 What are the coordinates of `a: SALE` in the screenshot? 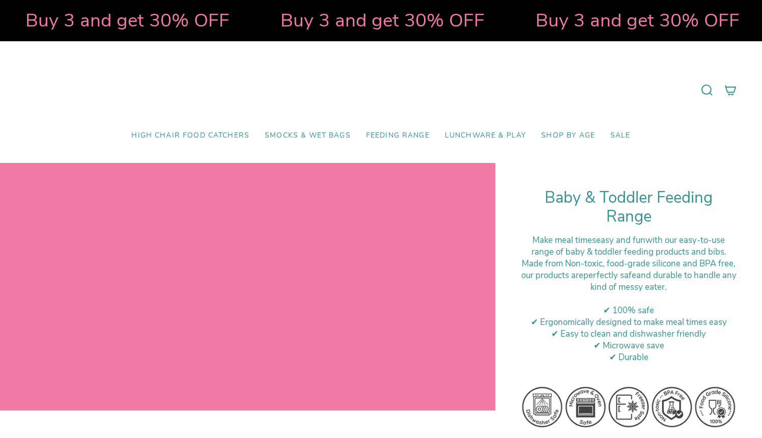 It's located at (621, 135).